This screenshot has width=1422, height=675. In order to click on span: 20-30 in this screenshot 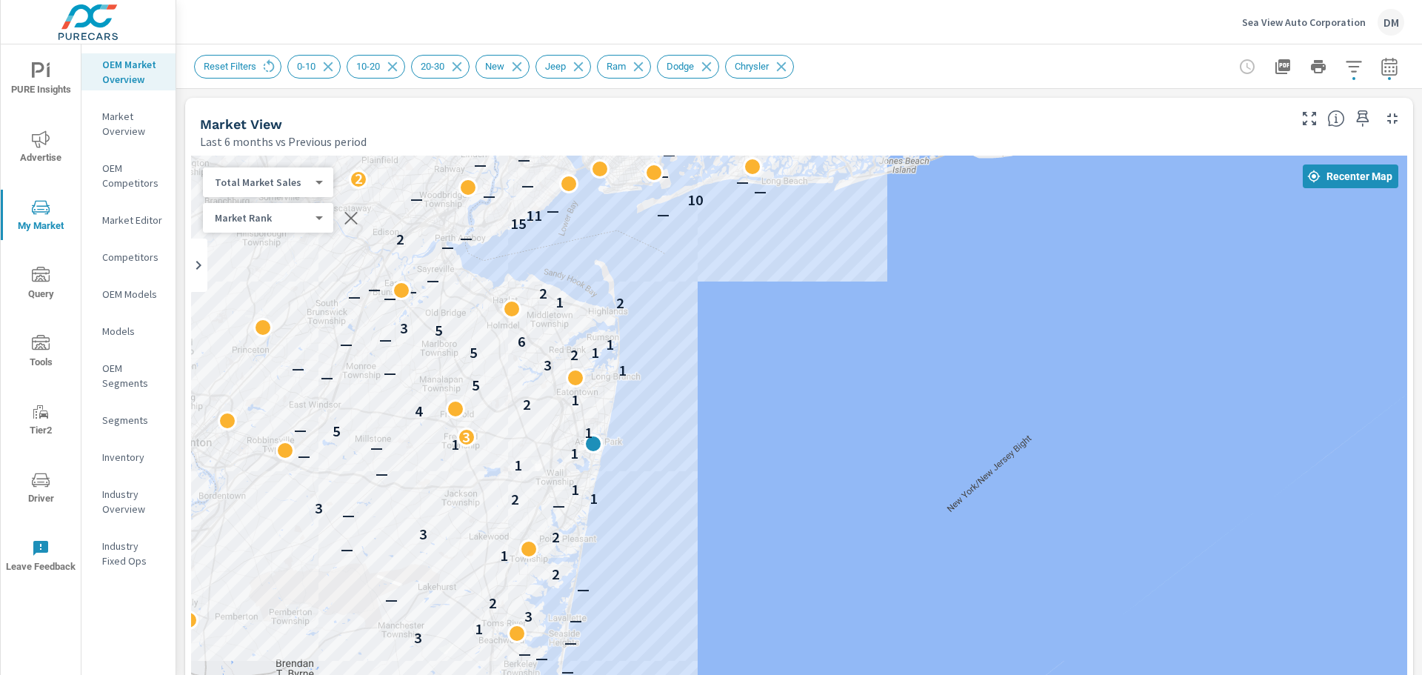, I will do `click(432, 66)`.